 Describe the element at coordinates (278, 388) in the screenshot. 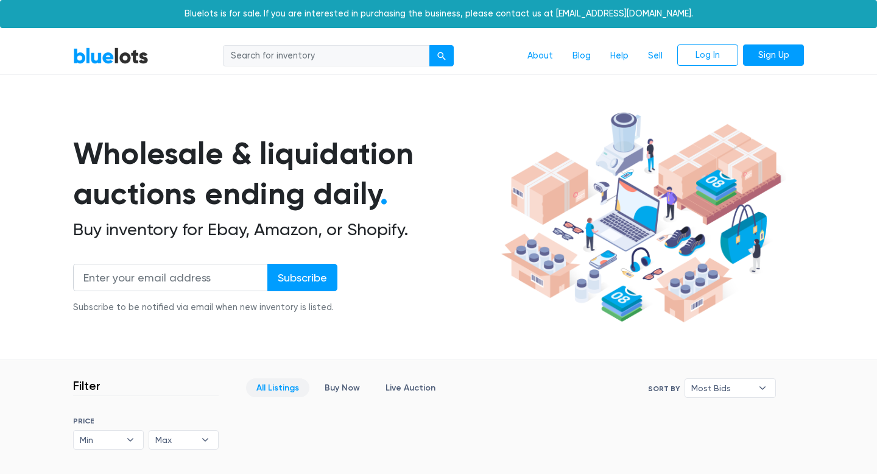

I see `a: All Listings` at that location.